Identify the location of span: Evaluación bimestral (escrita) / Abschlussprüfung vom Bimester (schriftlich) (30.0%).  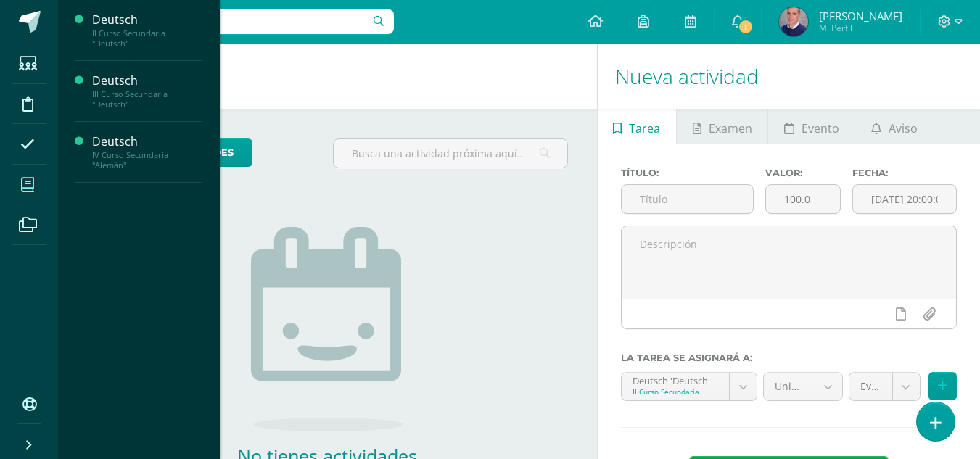
(870, 387).